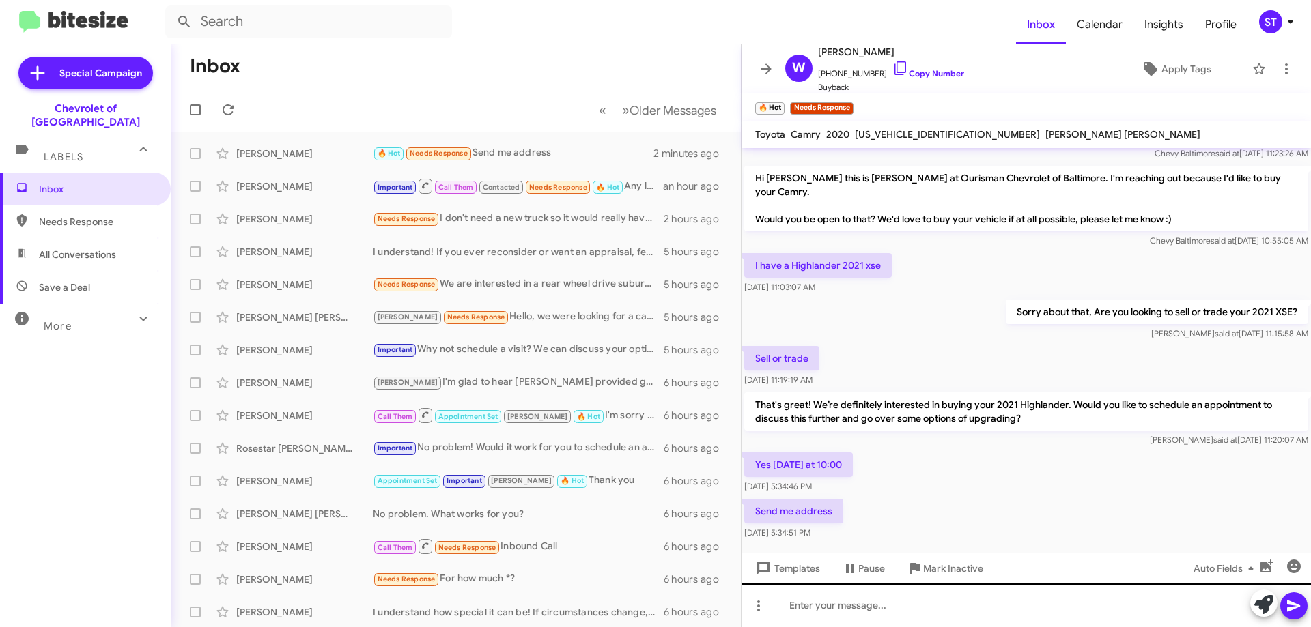 The image size is (1311, 627). What do you see at coordinates (518, 546) in the screenshot?
I see `div: Inbound Call` at bounding box center [518, 546].